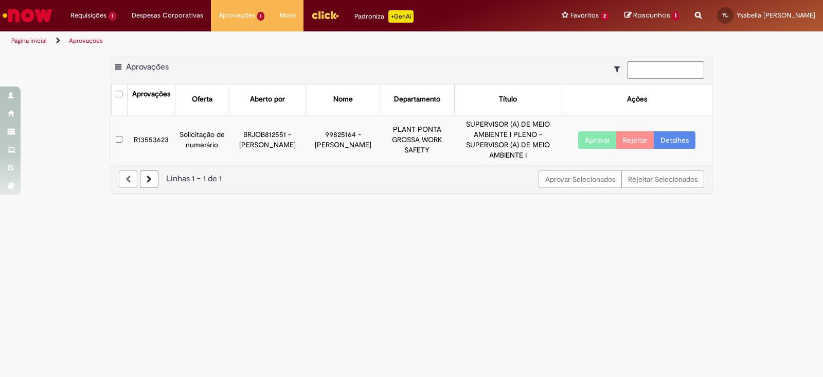 Image resolution: width=823 pixels, height=377 pixels. What do you see at coordinates (585, 15) in the screenshot?
I see `span: Favoritos` at bounding box center [585, 15].